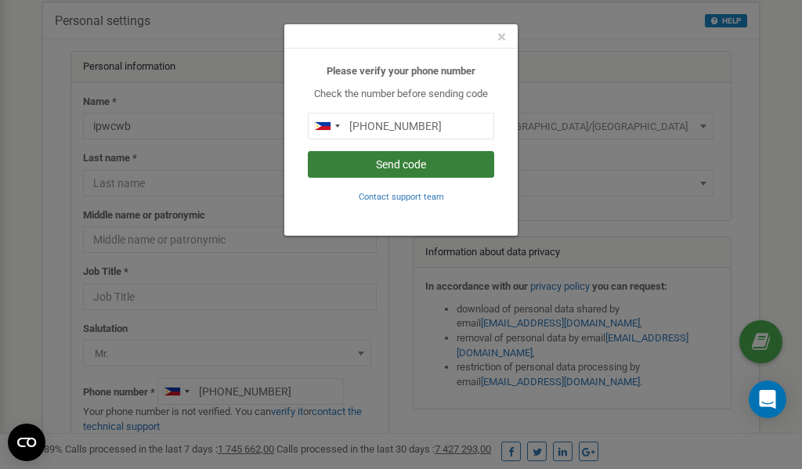  Describe the element at coordinates (768, 400) in the screenshot. I see `div: Open Intercom Messenger` at that location.